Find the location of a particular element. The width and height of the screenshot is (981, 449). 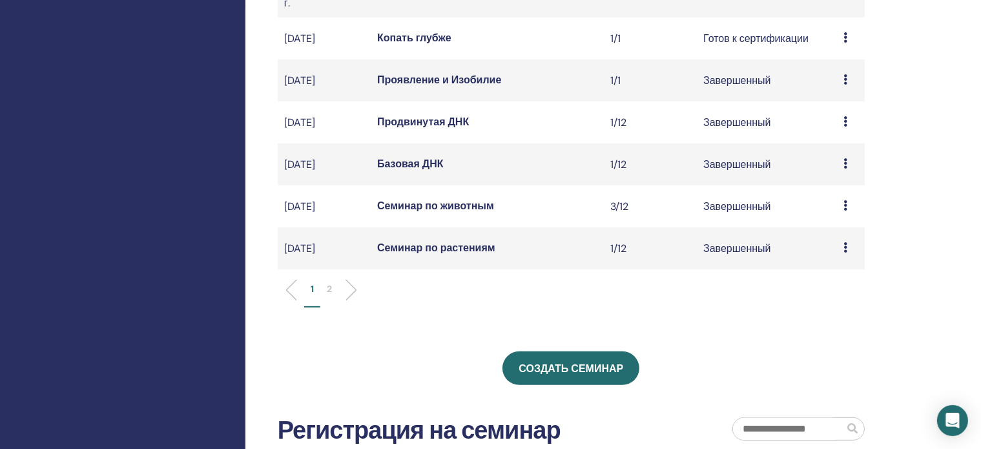

font: Семинар по растениям is located at coordinates (436, 247).